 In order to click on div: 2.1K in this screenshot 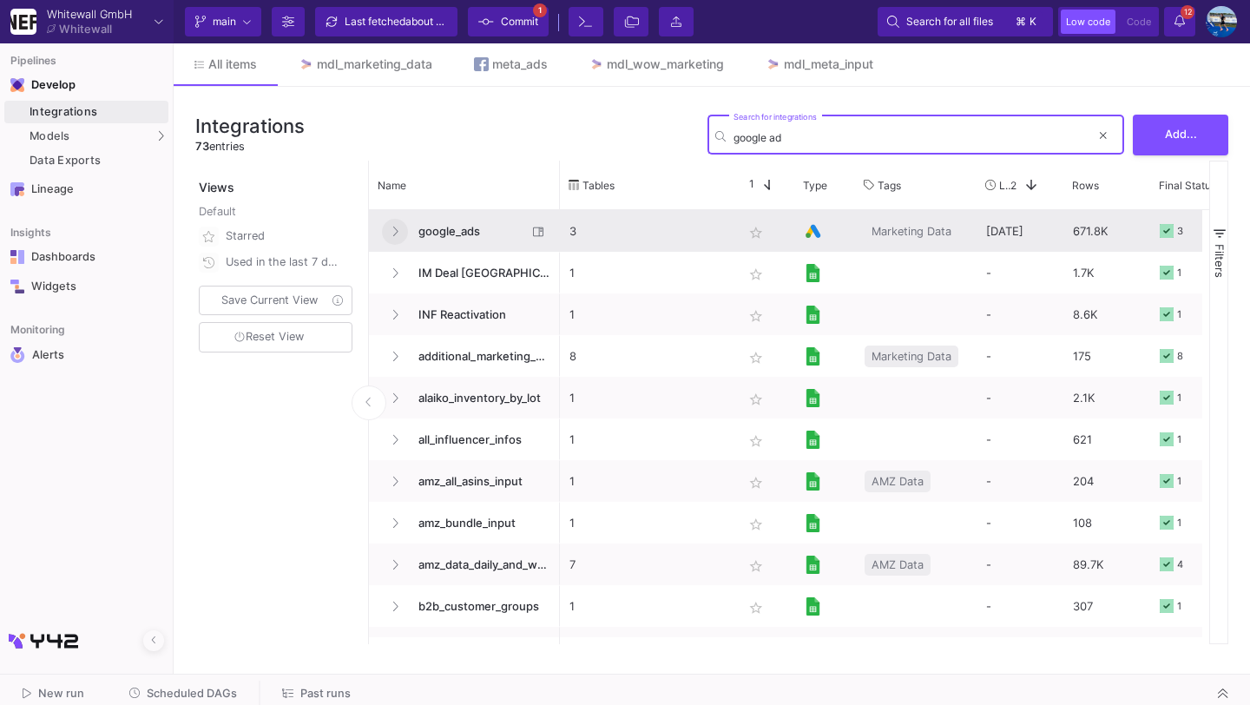, I will do `click(1106, 397)`.